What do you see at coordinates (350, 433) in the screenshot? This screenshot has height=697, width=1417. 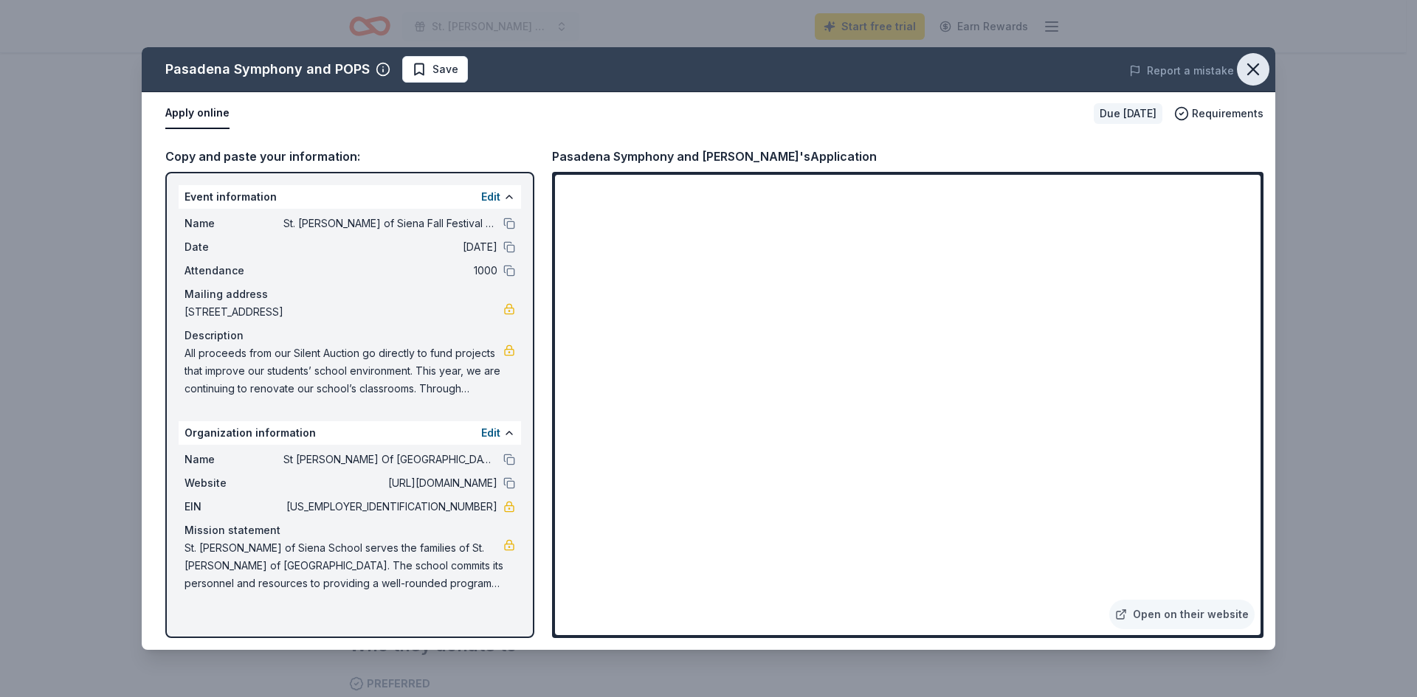 I see `div: Organization information` at bounding box center [350, 433].